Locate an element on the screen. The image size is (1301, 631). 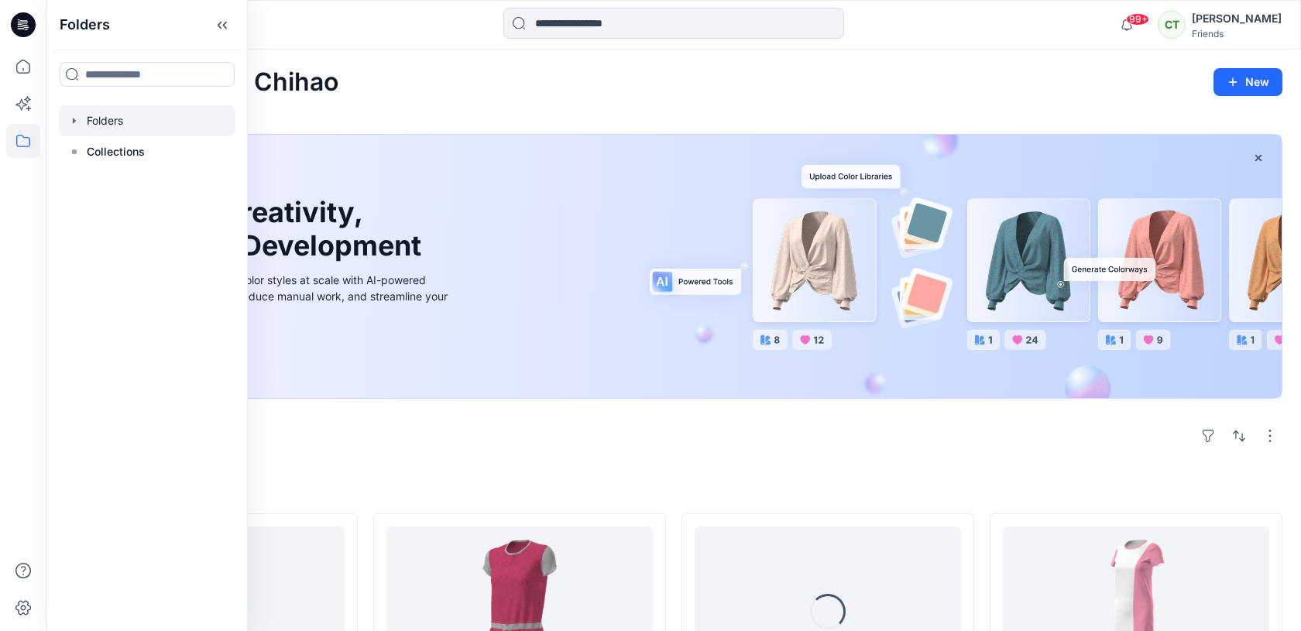
div: Explore ideas faster and recolor styles at scale with AI-powered tools that boost creativity, red... is located at coordinates (277, 296).